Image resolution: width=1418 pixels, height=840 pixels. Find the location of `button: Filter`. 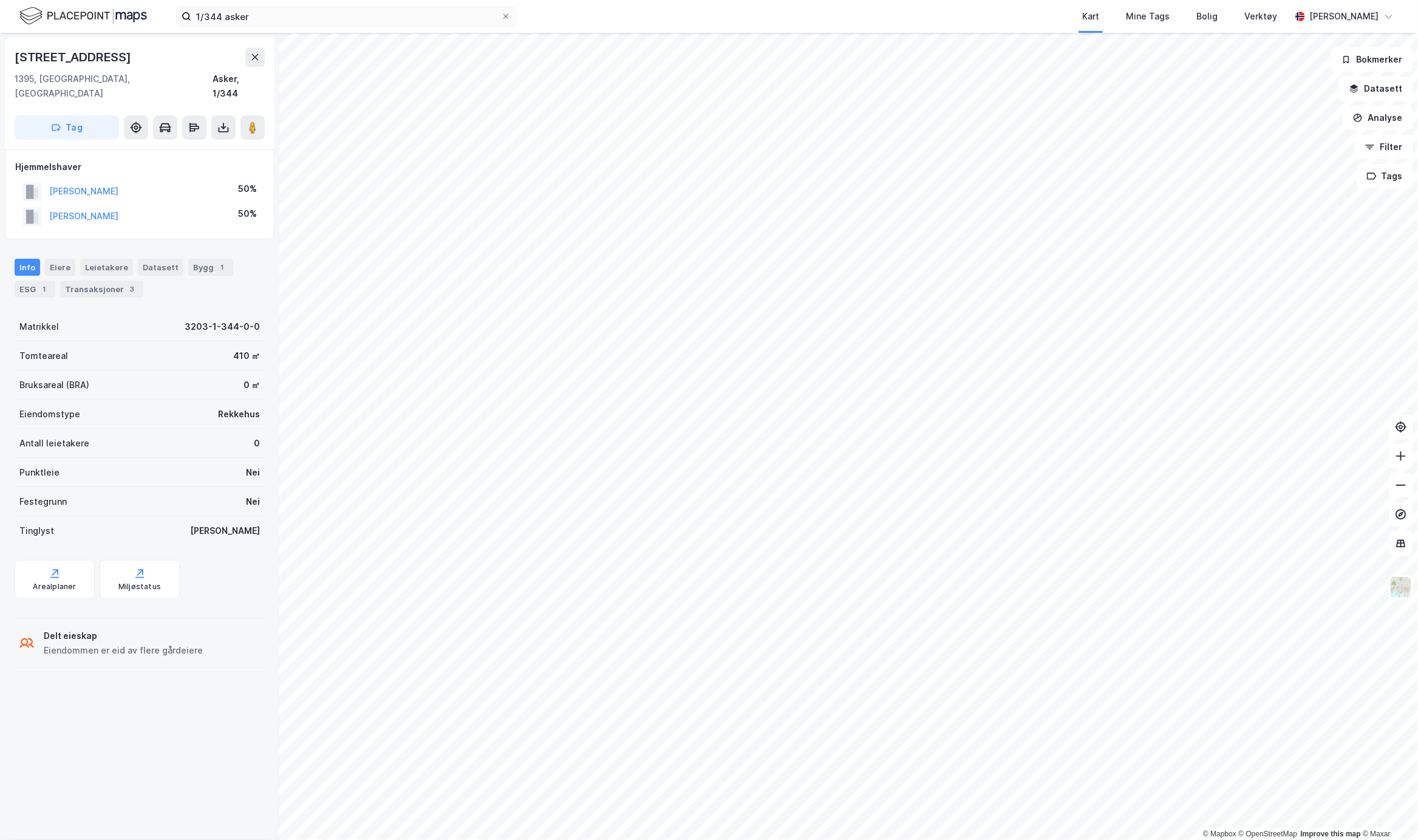

button: Filter is located at coordinates (1384, 147).